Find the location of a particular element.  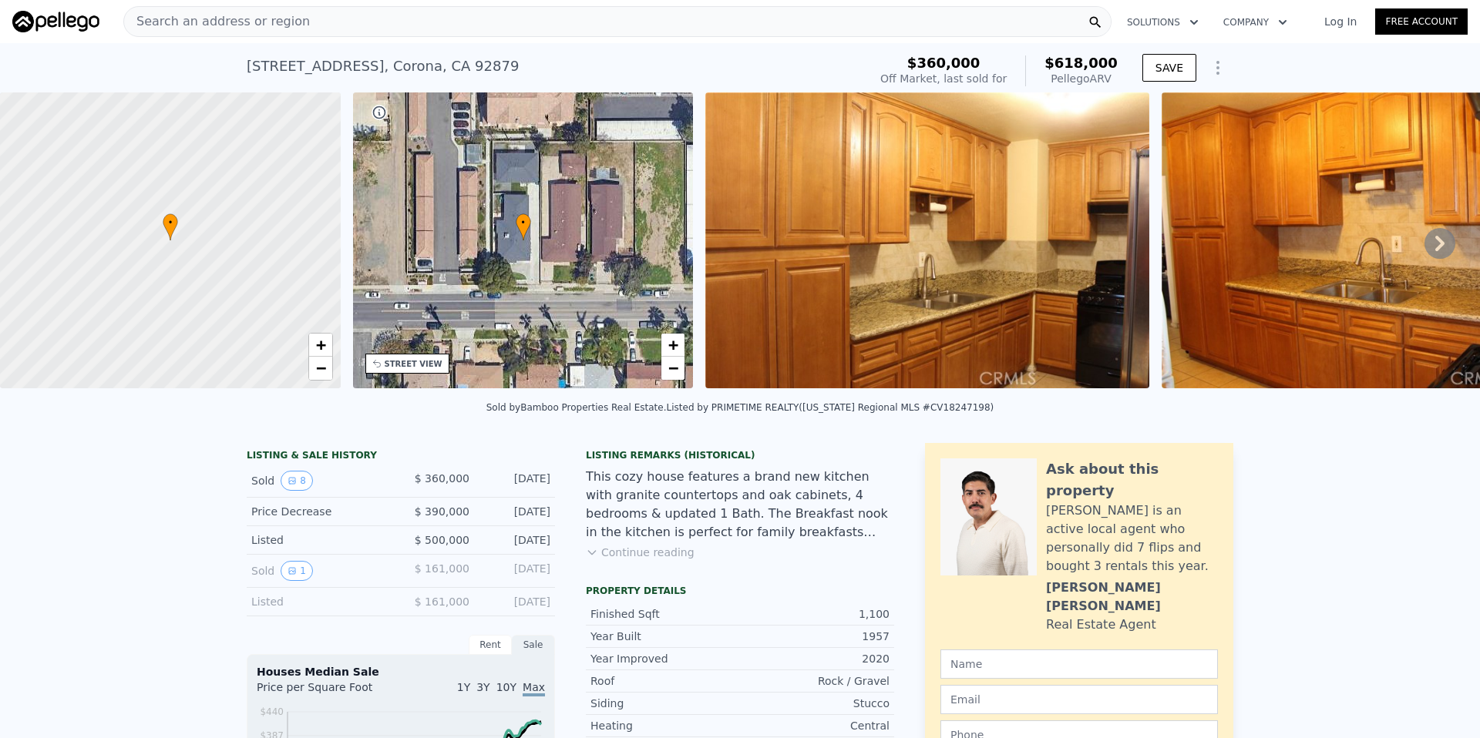

button: SAVE is located at coordinates (1169, 68).